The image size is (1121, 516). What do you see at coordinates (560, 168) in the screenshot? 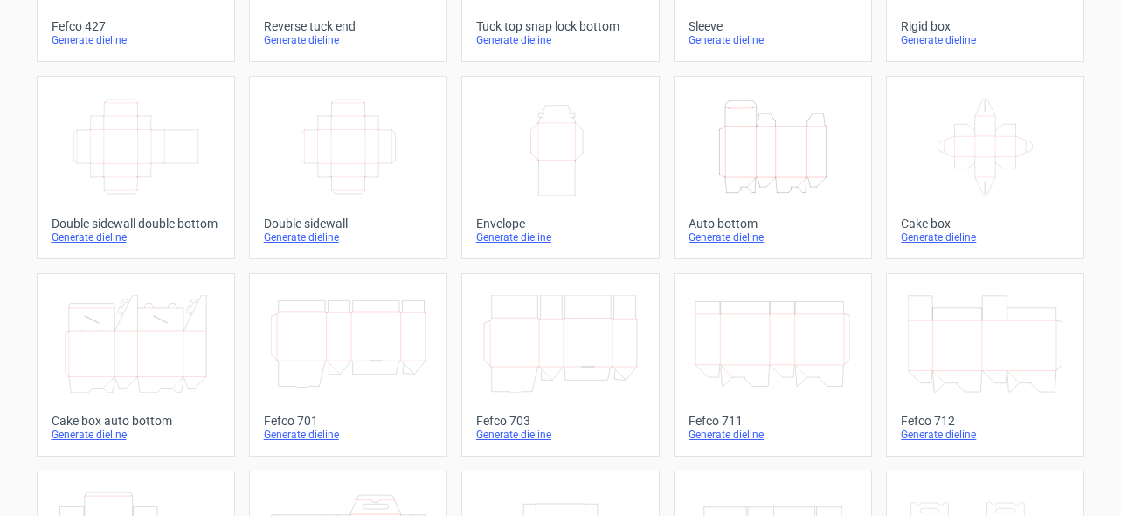
I see `a: EnvelopeGenerate dieline` at bounding box center [560, 168].